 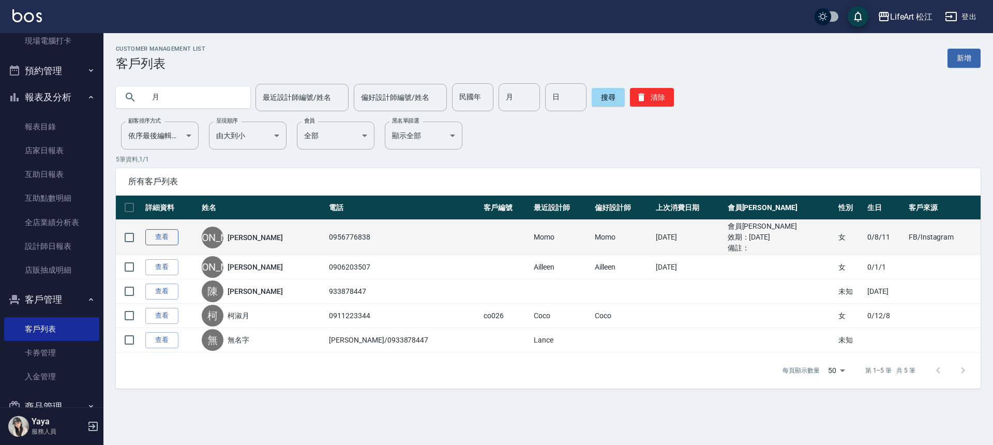 What do you see at coordinates (562, 207) in the screenshot?
I see `th: 最近設計師` at bounding box center [562, 207].